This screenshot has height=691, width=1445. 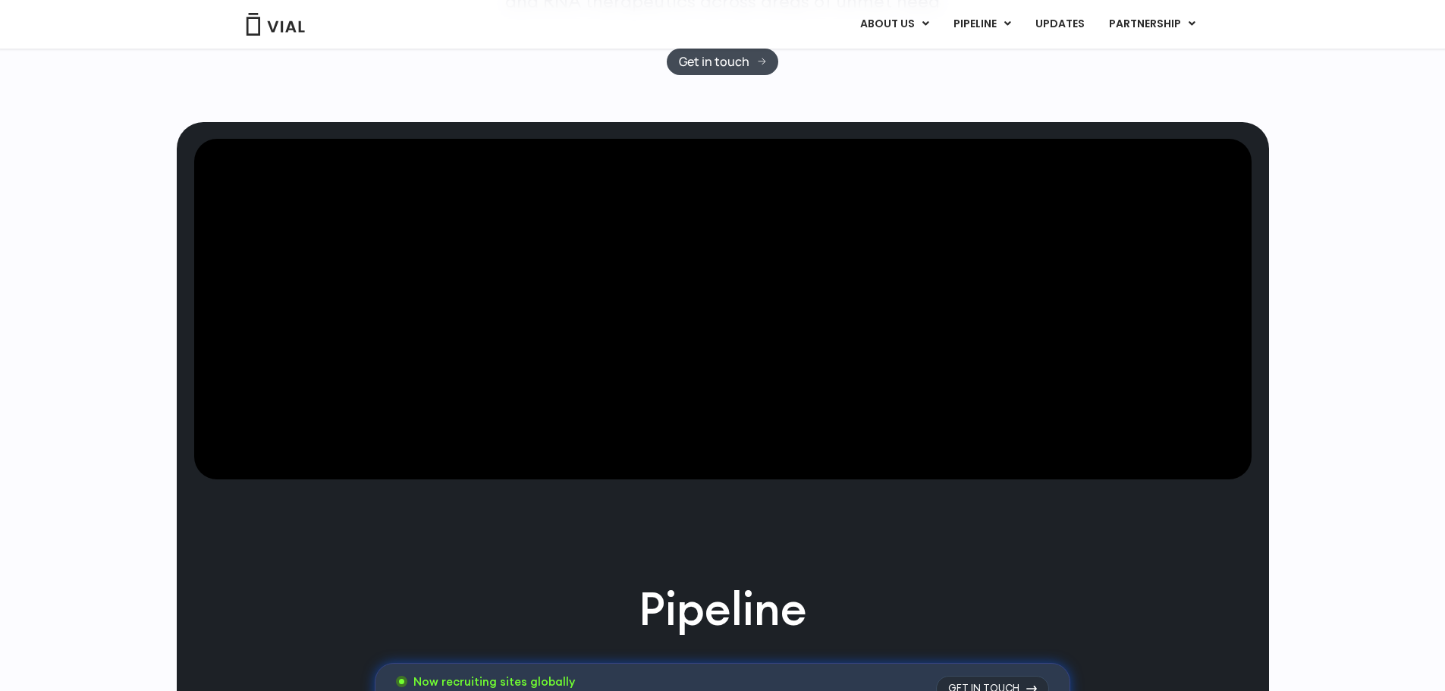 What do you see at coordinates (895, 24) in the screenshot?
I see `a: ABOUT USMenu Toggle` at bounding box center [895, 24].